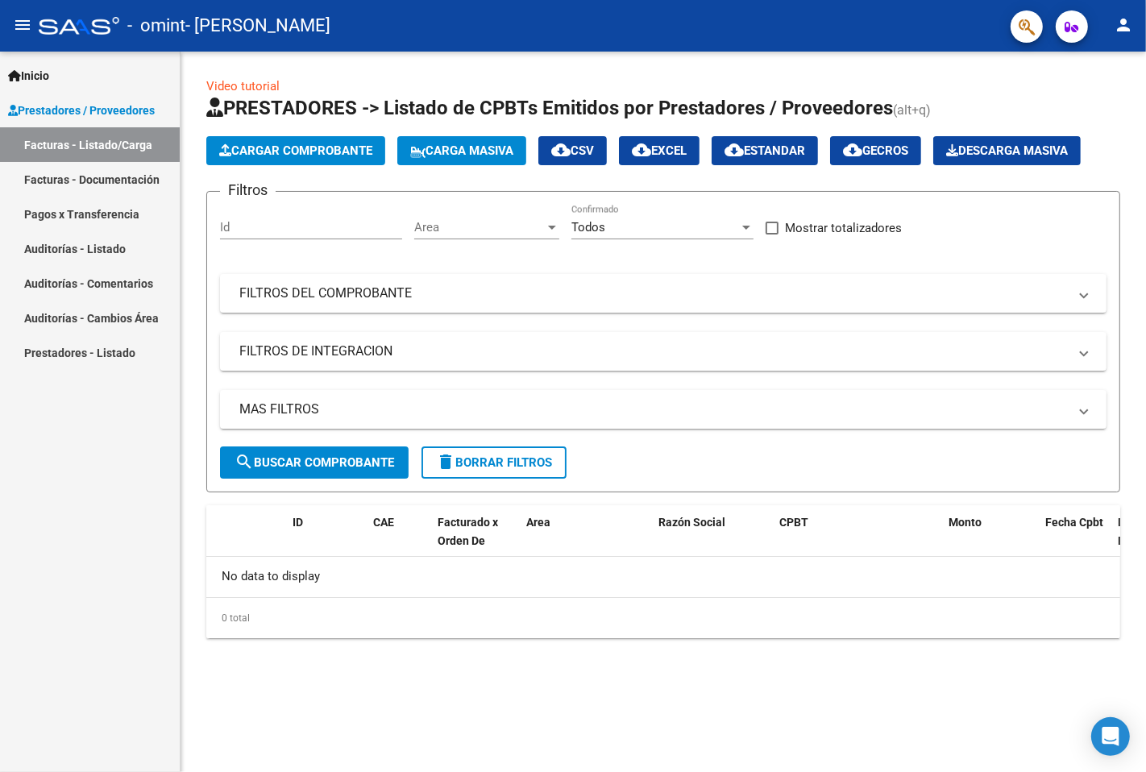 The image size is (1146, 772). I want to click on span: Monto, so click(965, 522).